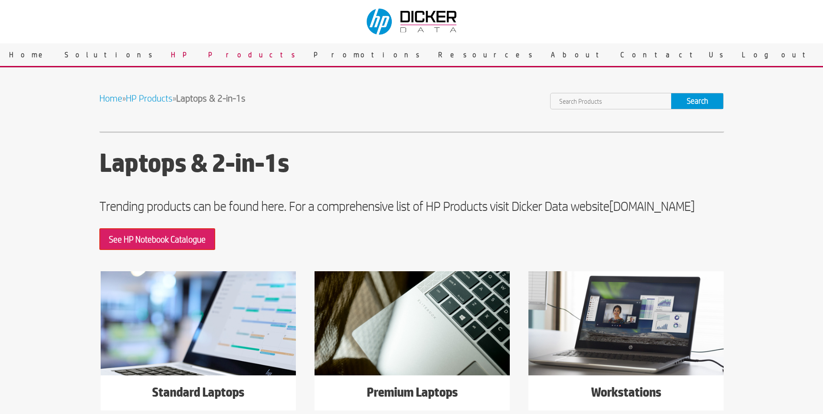  I want to click on a: Contact Us, so click(674, 55).